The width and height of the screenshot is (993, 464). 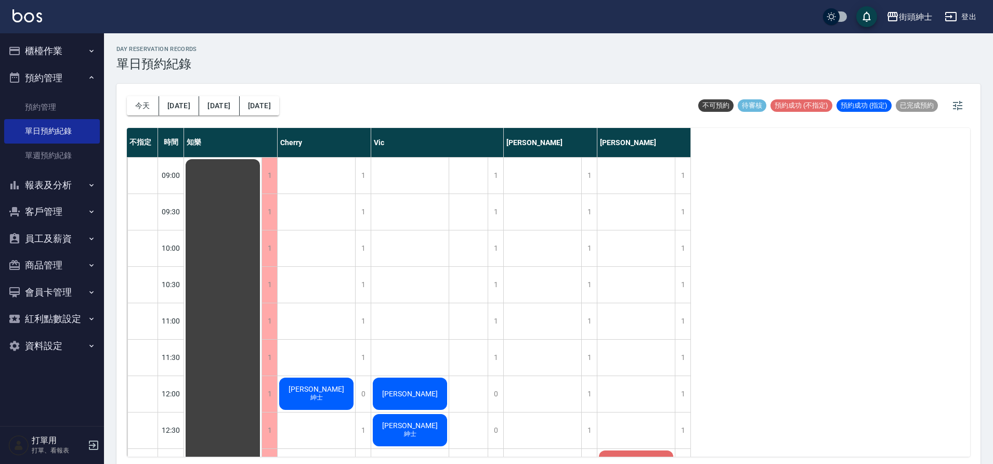 What do you see at coordinates (142, 142) in the screenshot?
I see `div: 不指定` at bounding box center [142, 142].